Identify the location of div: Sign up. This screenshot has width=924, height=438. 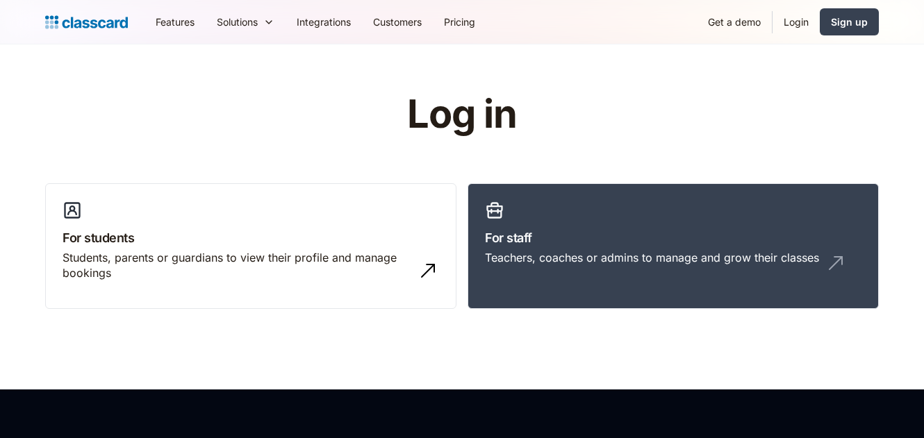
(849, 22).